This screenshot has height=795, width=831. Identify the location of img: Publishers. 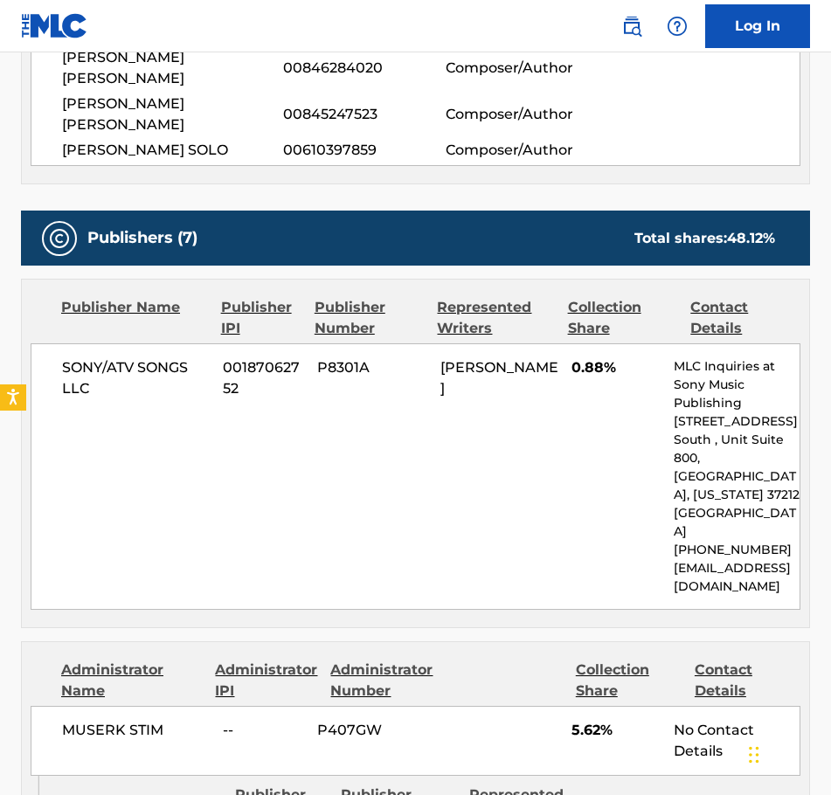
(59, 239).